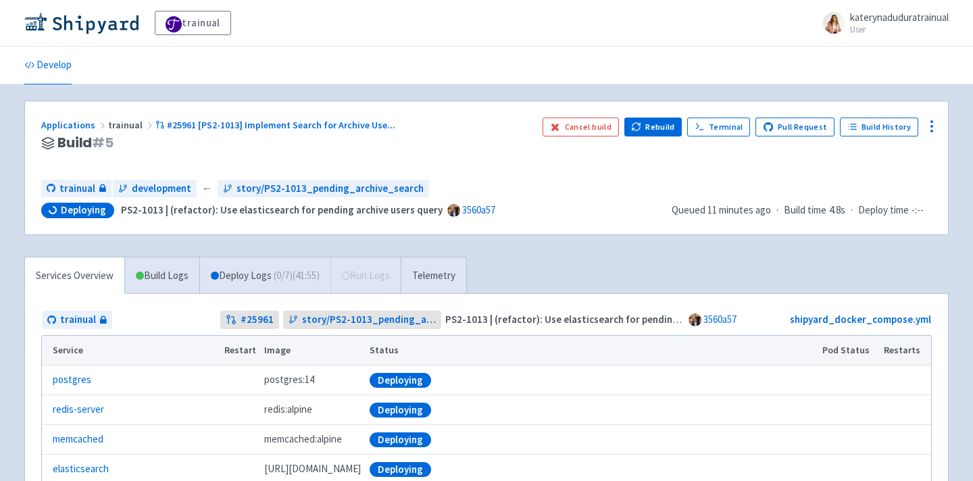 The width and height of the screenshot is (973, 481). Describe the element at coordinates (249, 320) in the screenshot. I see `a: #25961` at that location.